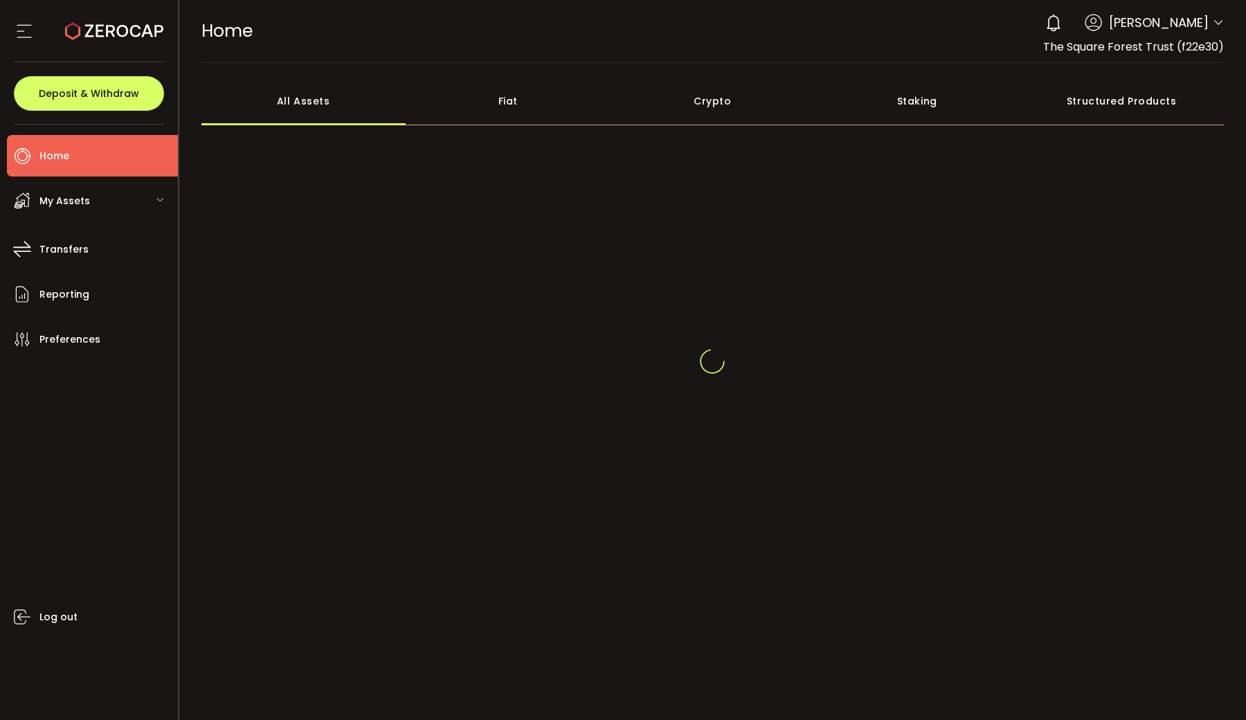 The image size is (1246, 720). I want to click on span: Reporting, so click(64, 294).